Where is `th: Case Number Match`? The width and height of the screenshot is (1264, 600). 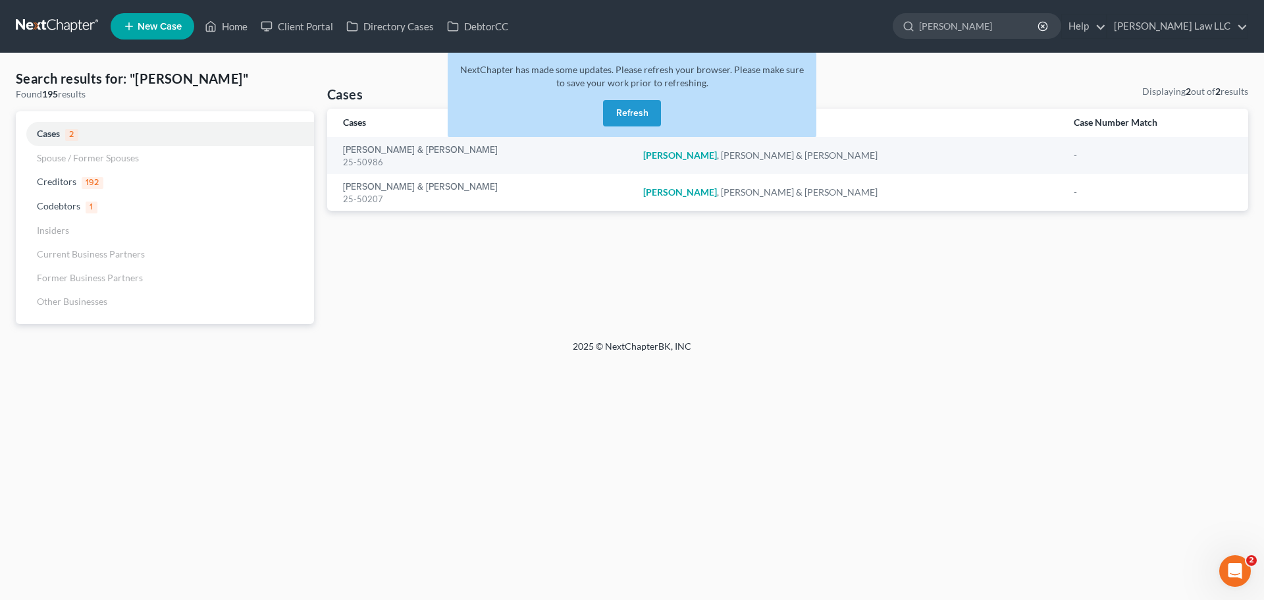
th: Case Number Match is located at coordinates (1156, 122).